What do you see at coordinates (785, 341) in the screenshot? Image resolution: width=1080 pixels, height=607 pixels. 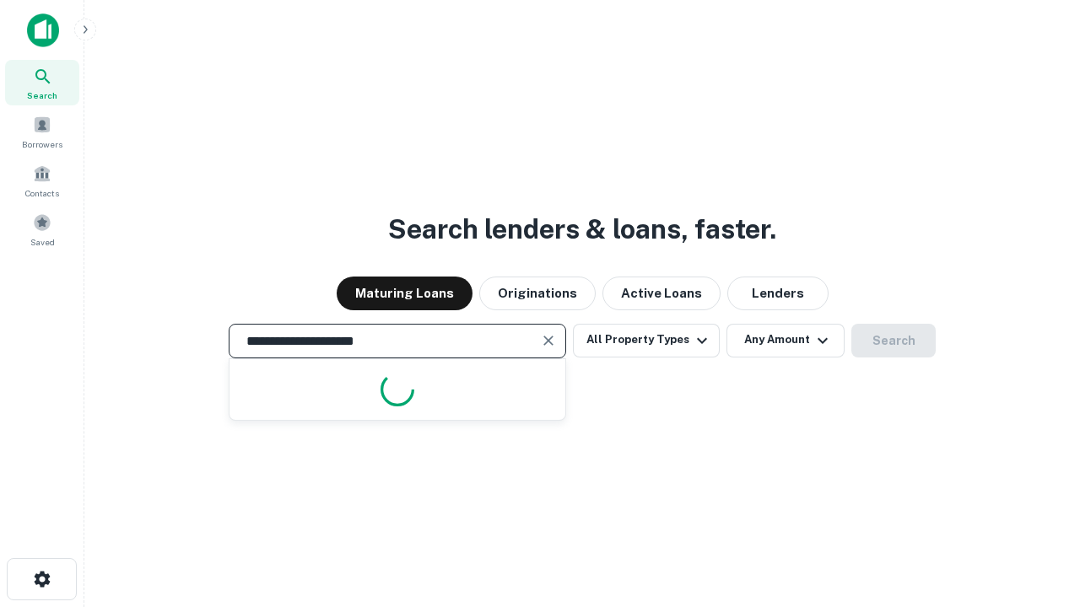 I see `button: Any Amount` at bounding box center [785, 341].